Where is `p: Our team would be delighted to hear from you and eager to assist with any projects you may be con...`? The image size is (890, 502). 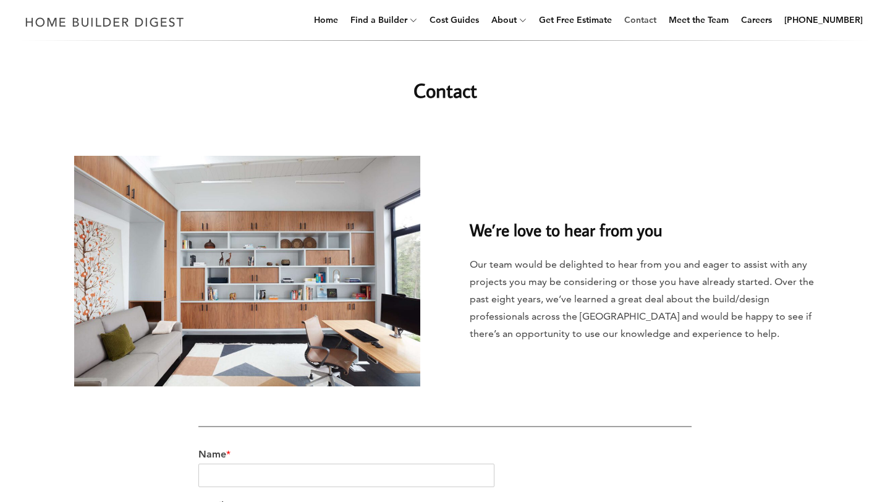 p: Our team would be delighted to hear from you and eager to assist with any projects you may be con... is located at coordinates (642, 299).